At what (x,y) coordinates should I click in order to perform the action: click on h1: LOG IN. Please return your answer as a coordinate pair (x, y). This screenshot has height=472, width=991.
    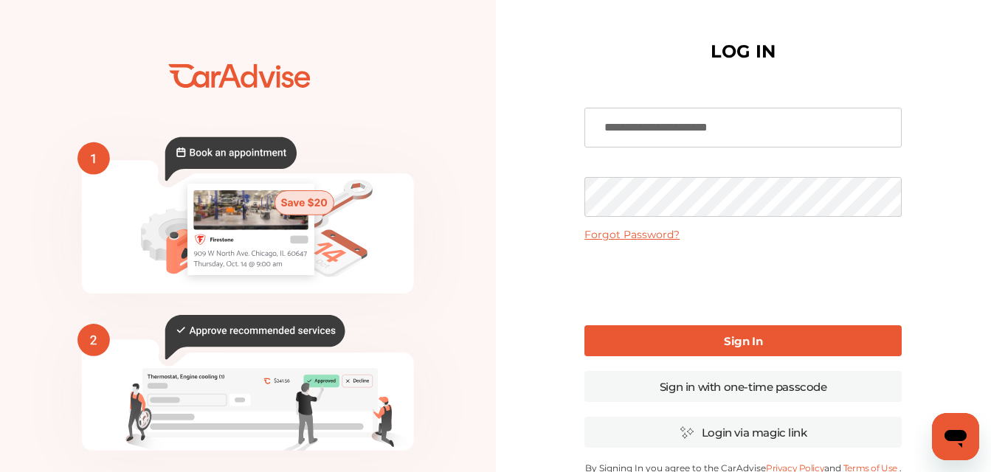
    Looking at the image, I should click on (743, 52).